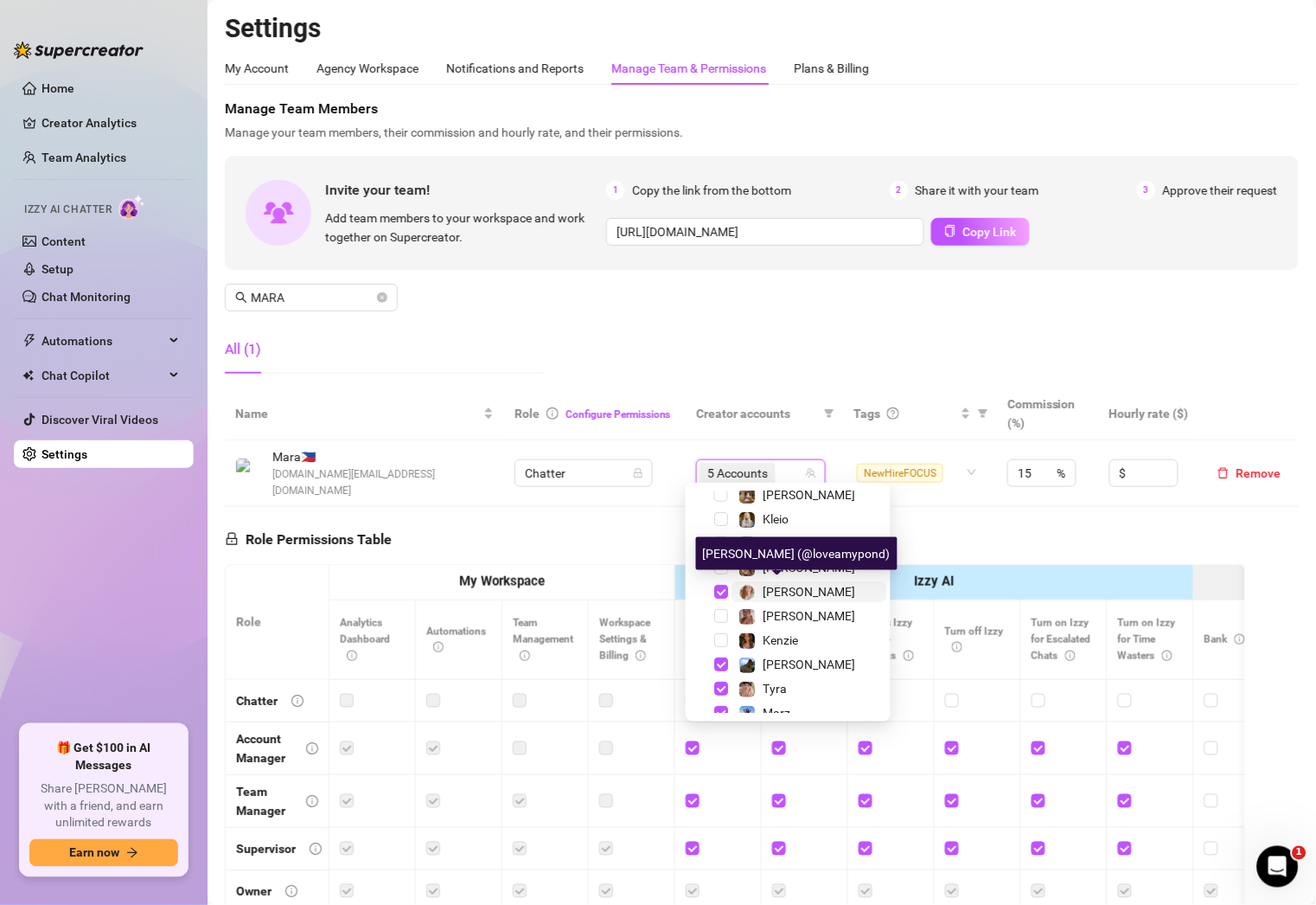 The height and width of the screenshot is (905, 1316). Describe the element at coordinates (762, 132) in the screenshot. I see `span: Manage your team members, their commission and hourly rate, and their permissions.` at that location.